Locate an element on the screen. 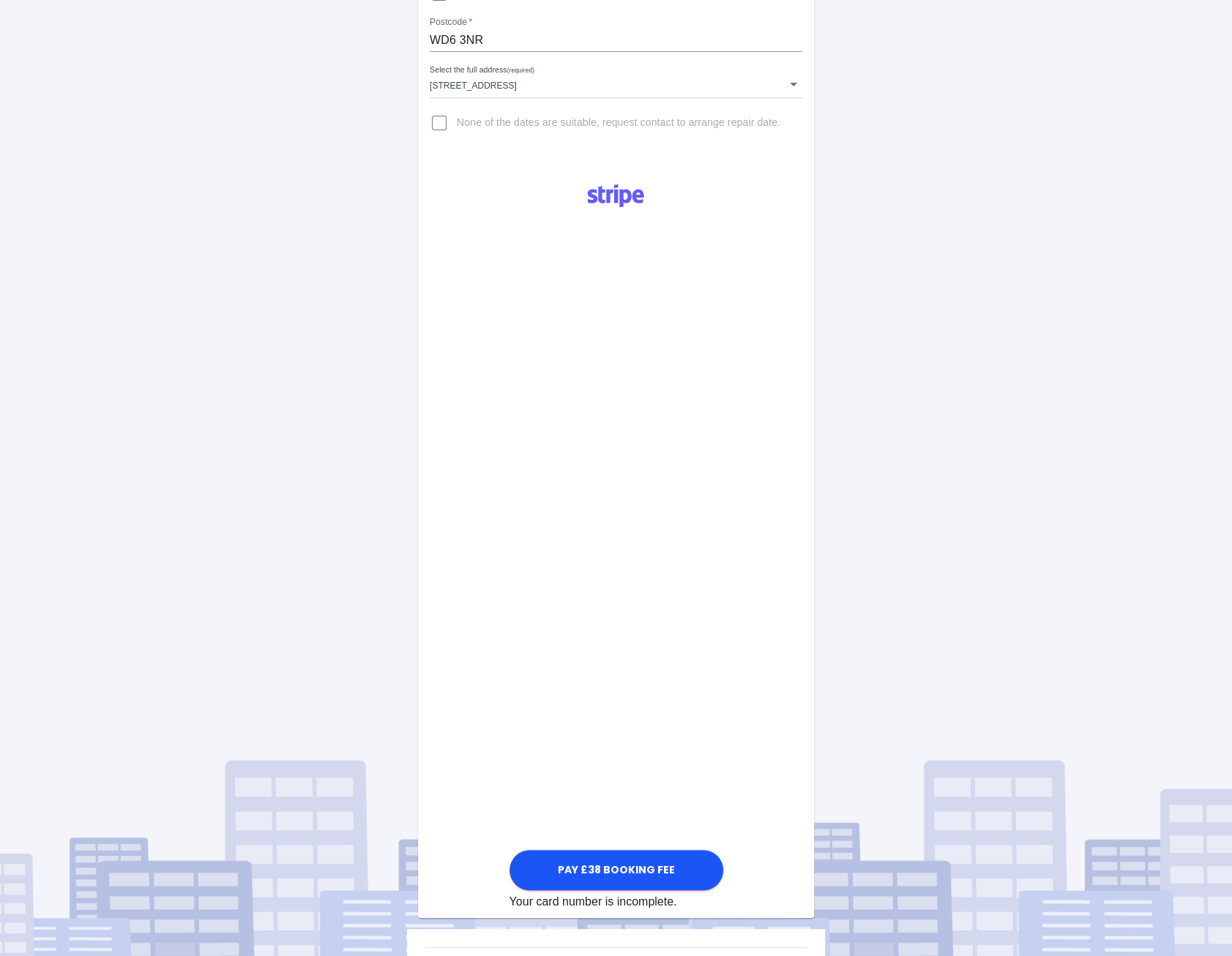 This screenshot has height=956, width=1232. img: Logo is located at coordinates (616, 196).